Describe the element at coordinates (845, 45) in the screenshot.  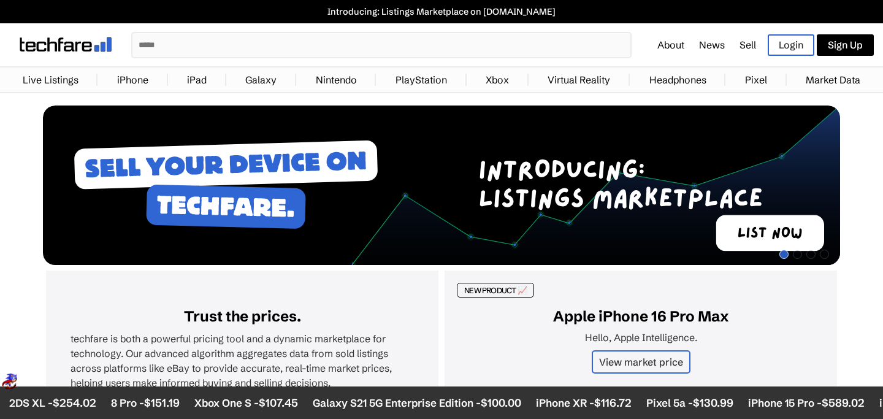
I see `a: Sign Up` at that location.